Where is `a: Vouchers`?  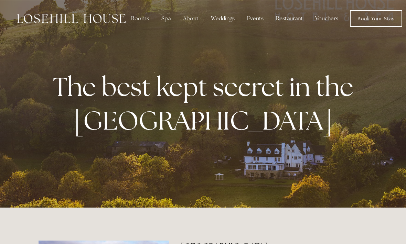 a: Vouchers is located at coordinates (327, 19).